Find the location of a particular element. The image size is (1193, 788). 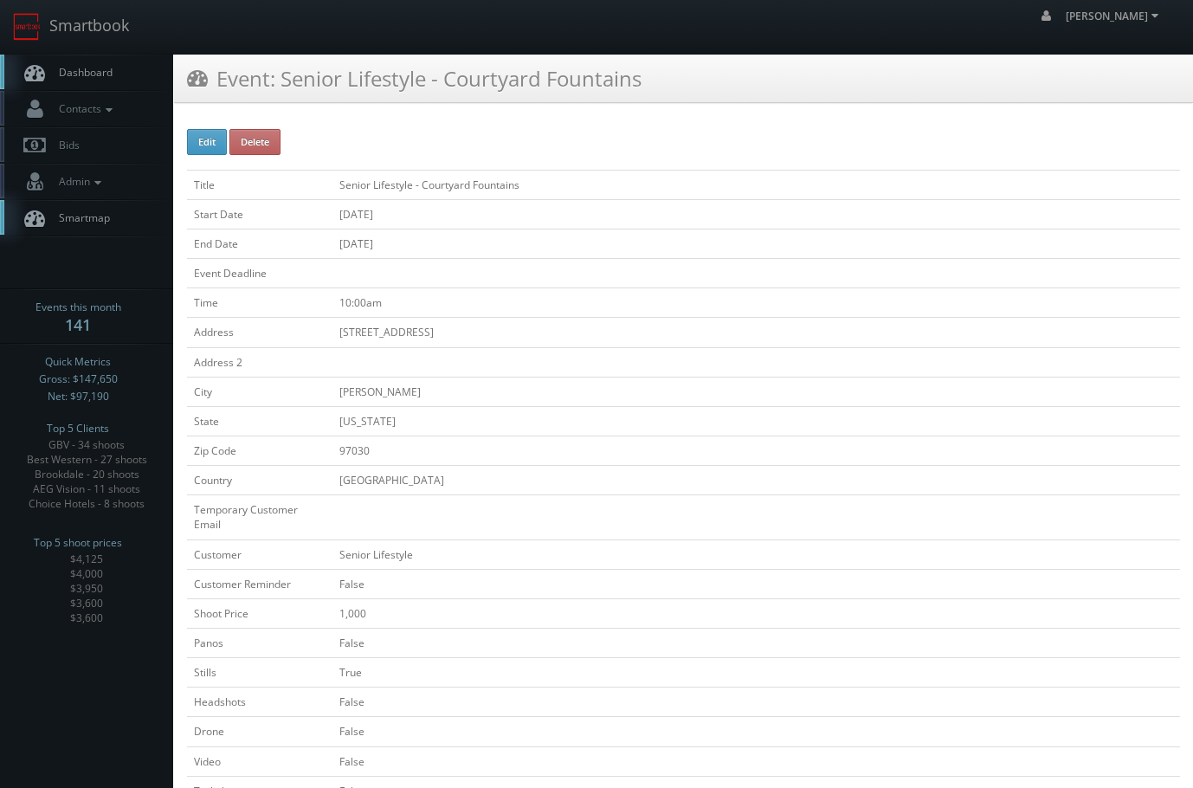

td: Zip Code is located at coordinates (260, 450).